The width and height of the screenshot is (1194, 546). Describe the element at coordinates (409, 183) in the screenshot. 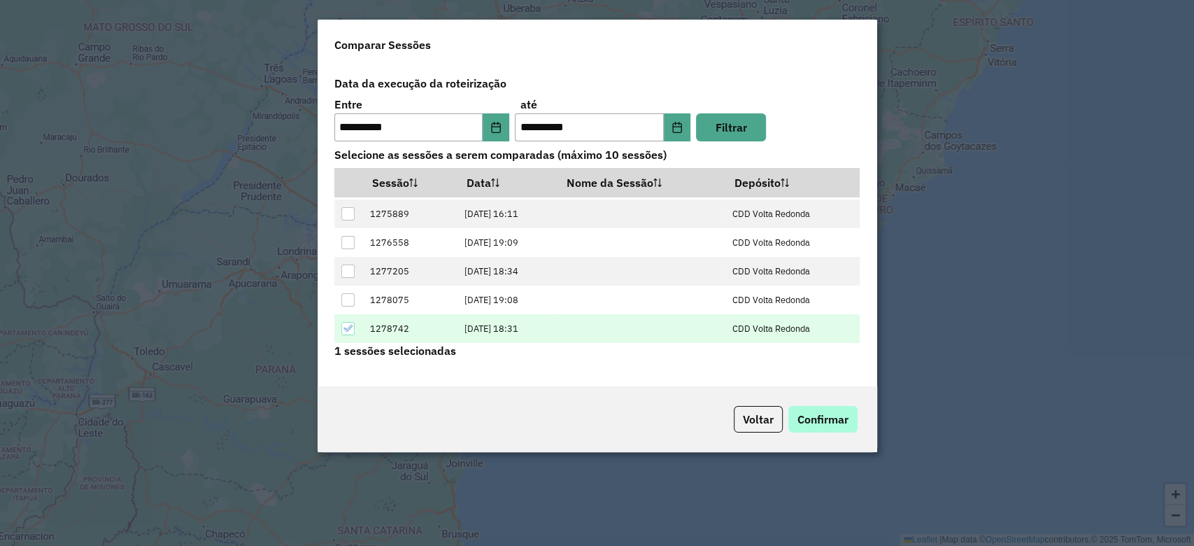

I see `th: Sessão` at that location.